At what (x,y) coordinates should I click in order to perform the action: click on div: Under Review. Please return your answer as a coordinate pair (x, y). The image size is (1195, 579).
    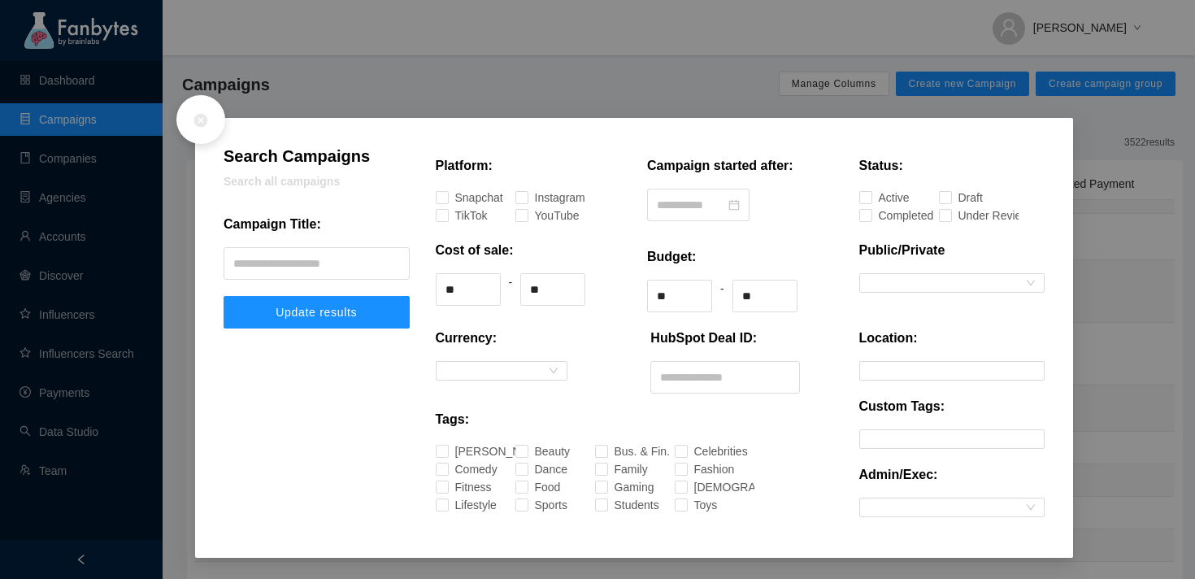
    Looking at the image, I should click on (970, 215).